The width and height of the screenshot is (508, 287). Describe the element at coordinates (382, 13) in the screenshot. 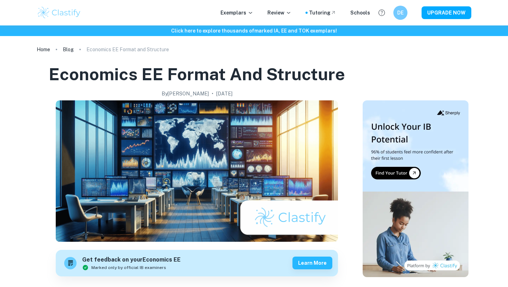

I see `button: Help and Feedback` at that location.